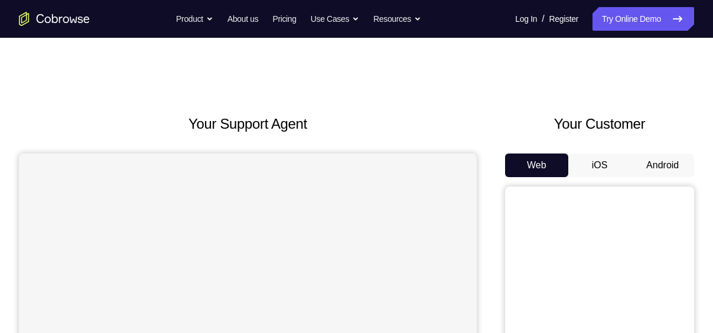  I want to click on button: Product, so click(194, 19).